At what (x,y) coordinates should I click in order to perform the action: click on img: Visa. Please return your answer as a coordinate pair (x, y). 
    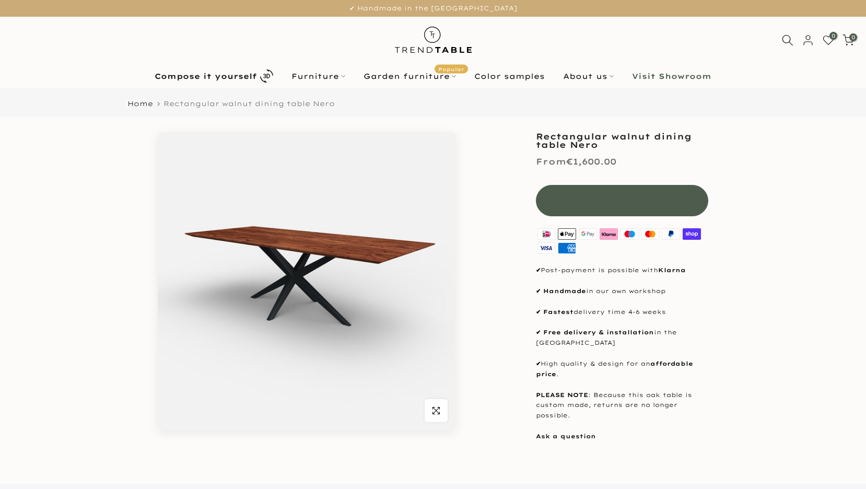
    Looking at the image, I should click on (546, 248).